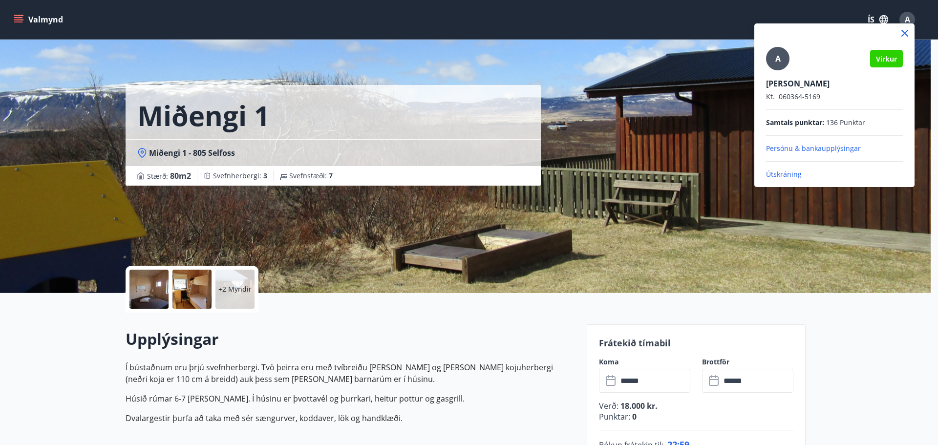  What do you see at coordinates (834, 149) in the screenshot?
I see `p: Persónu & bankaupplýsingar` at bounding box center [834, 149].